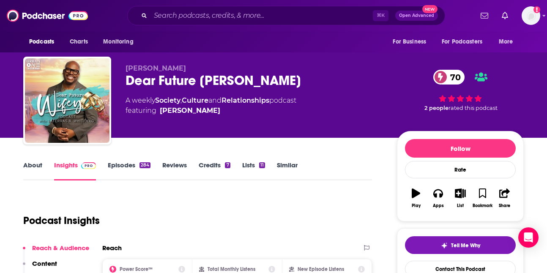 This screenshot has height=273, width=547. Describe the element at coordinates (436, 108) in the screenshot. I see `span: 2 people` at that location.